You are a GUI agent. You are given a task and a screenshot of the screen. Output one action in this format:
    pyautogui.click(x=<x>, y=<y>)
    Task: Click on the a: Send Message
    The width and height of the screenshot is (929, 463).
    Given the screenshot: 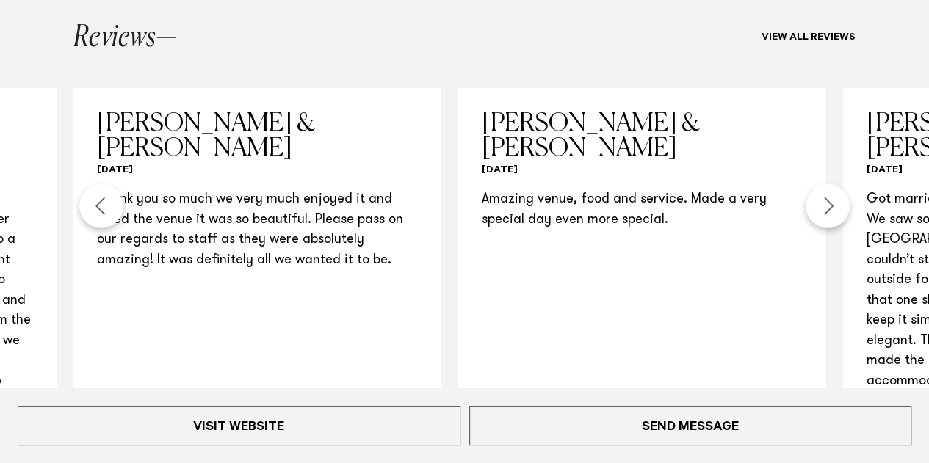 What is the action you would take?
    pyautogui.click(x=690, y=426)
    